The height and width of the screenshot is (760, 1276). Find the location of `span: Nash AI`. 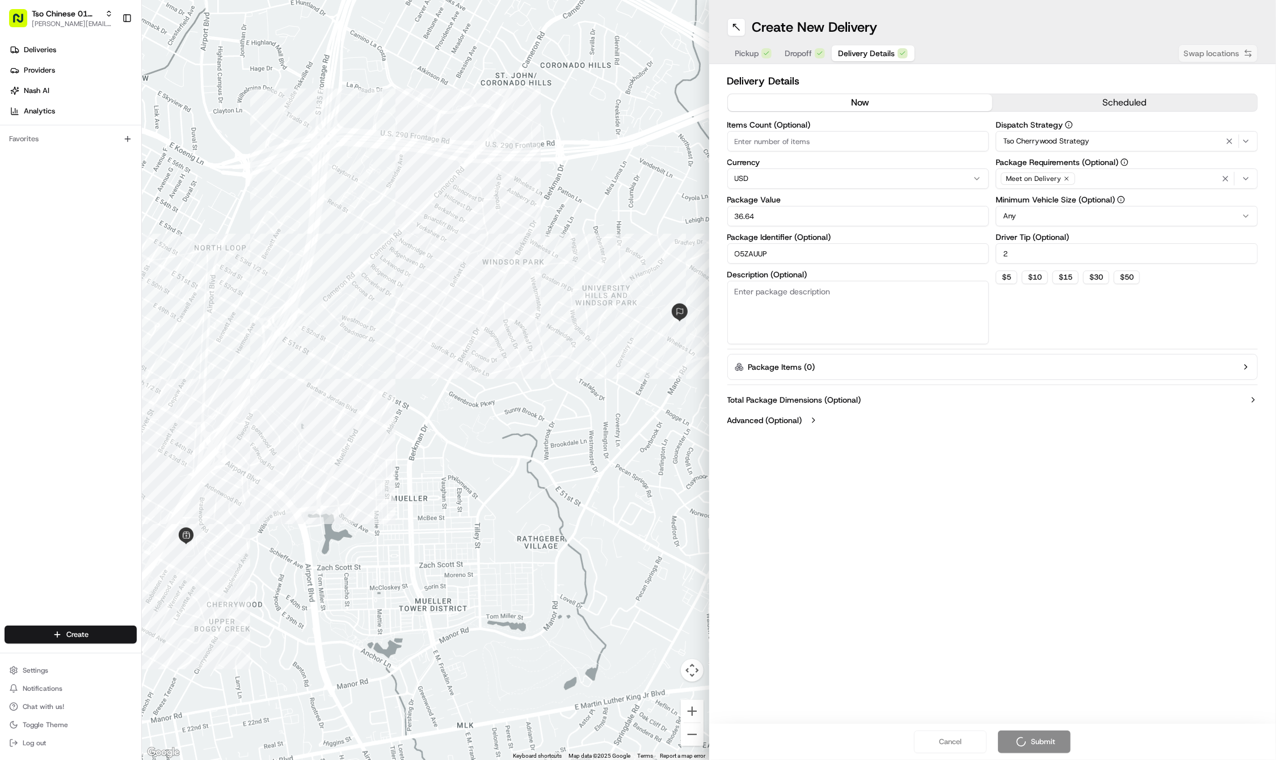

span: Nash AI is located at coordinates (36, 91).